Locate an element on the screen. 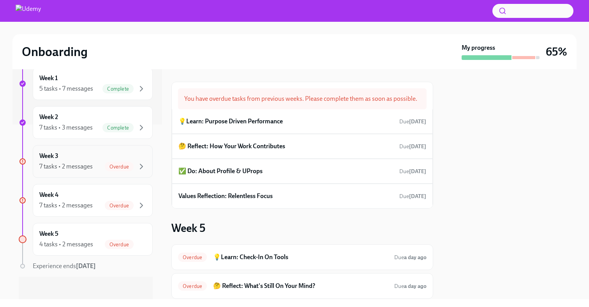 The height and width of the screenshot is (307, 589). strong: My progress is located at coordinates (478, 48).